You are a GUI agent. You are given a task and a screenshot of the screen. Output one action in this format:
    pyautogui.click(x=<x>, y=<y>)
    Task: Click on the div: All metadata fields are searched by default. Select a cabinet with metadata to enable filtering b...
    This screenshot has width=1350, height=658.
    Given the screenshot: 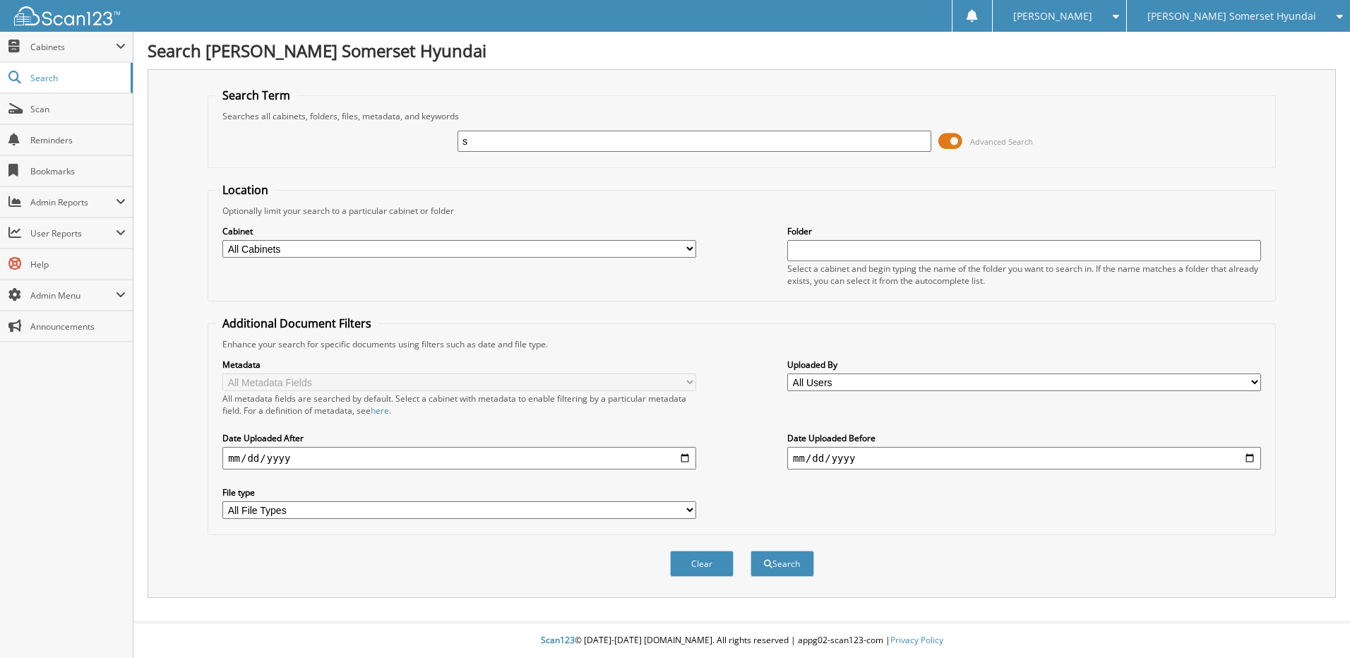 What is the action you would take?
    pyautogui.click(x=459, y=405)
    